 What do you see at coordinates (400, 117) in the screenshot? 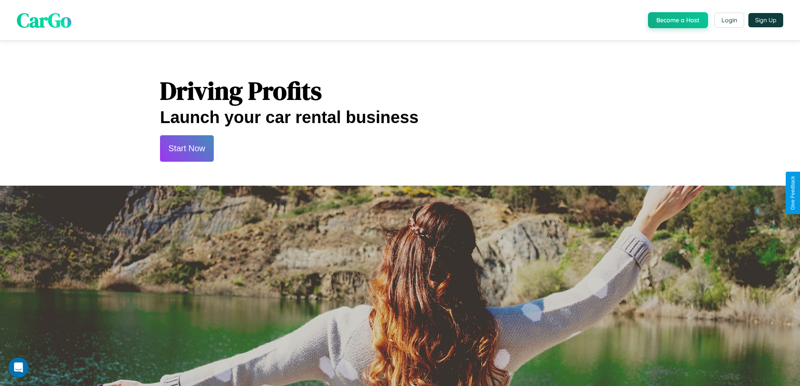
I see `h2: Launch your car rental business` at bounding box center [400, 117].